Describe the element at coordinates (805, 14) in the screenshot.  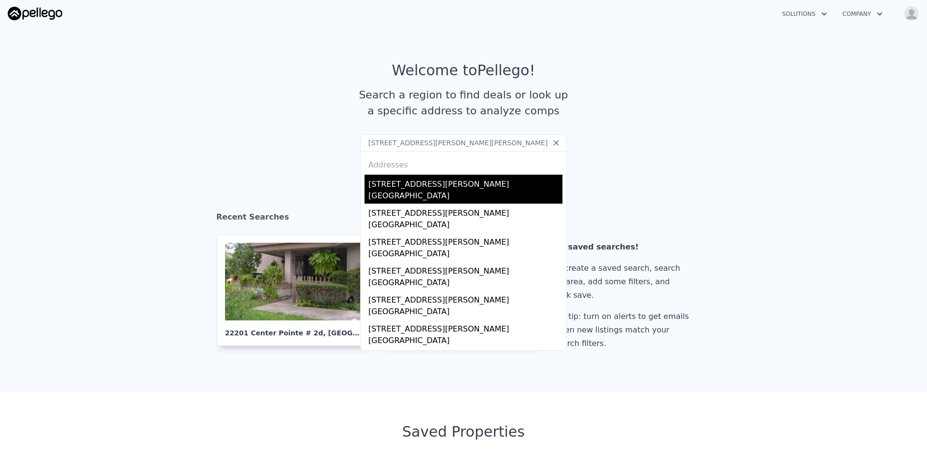
I see `button: Solutions` at that location.